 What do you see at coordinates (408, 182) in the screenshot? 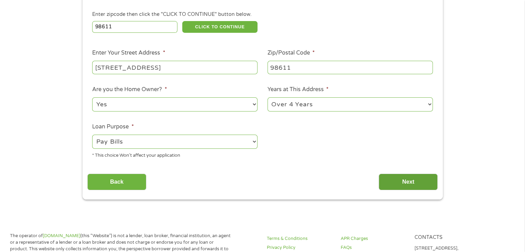
I see `input: Next` at bounding box center [408, 182].